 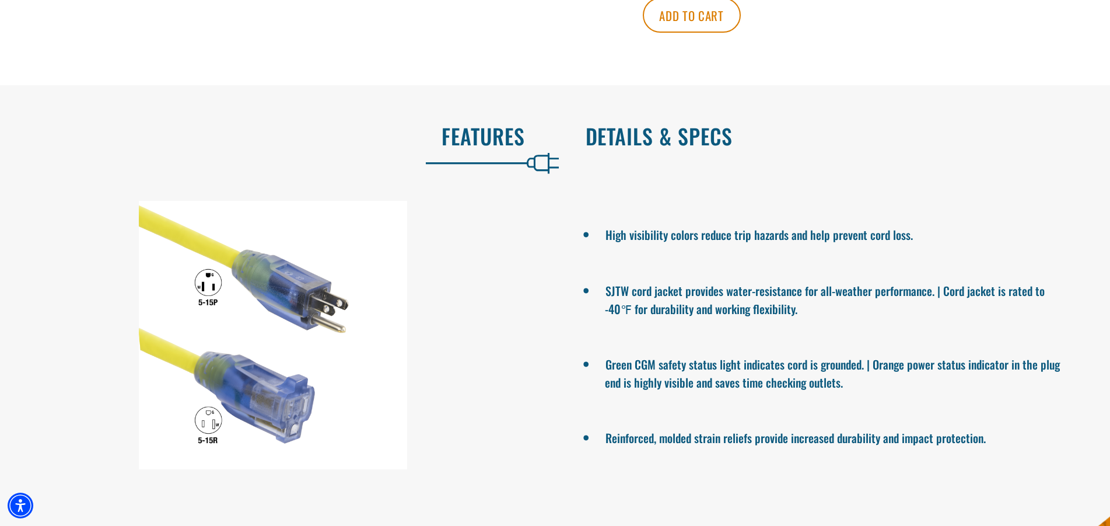 I want to click on li: High visibility colors reduce trip hazards and help prevent cord loss., so click(x=837, y=233).